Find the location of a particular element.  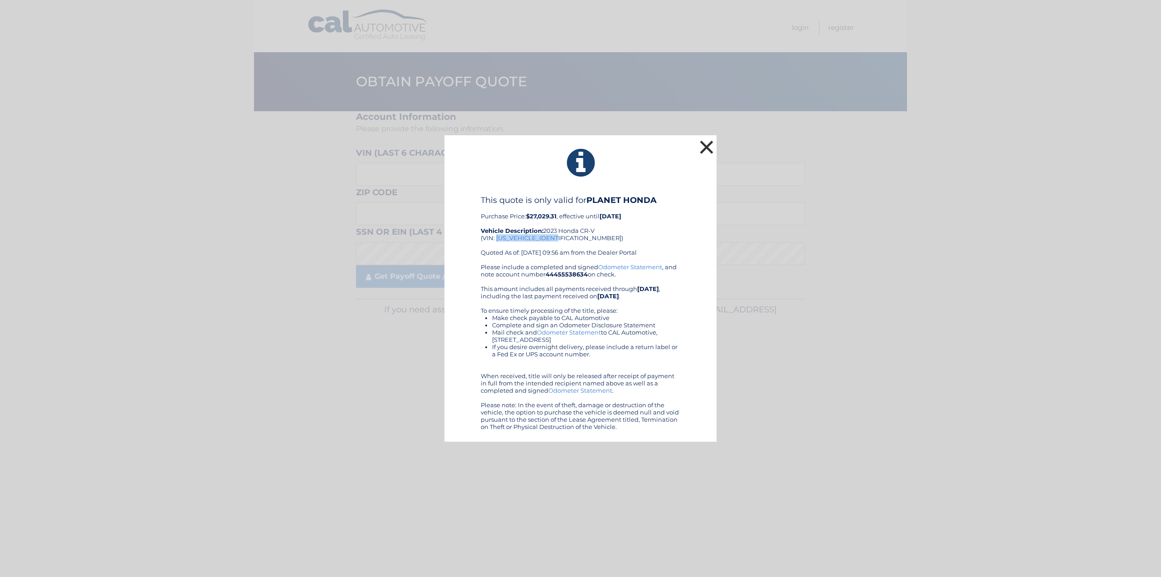

li: Complete and sign an Odometer Disclosure Statement is located at coordinates (586, 325).